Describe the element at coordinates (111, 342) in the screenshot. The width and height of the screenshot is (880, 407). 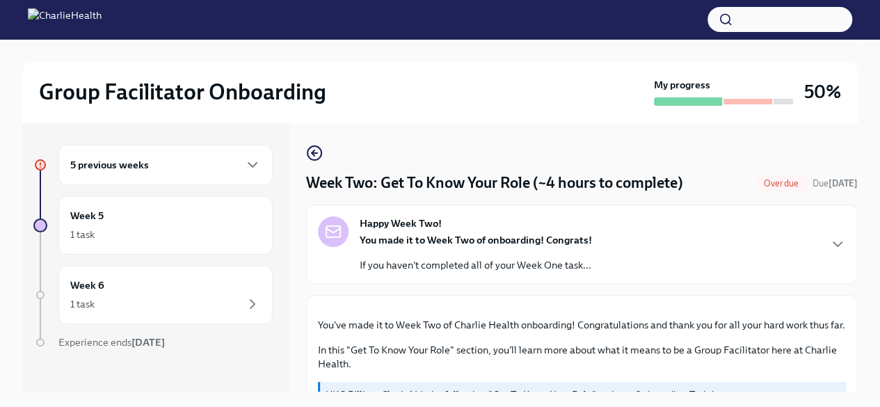
I see `span: Experience ends` at that location.